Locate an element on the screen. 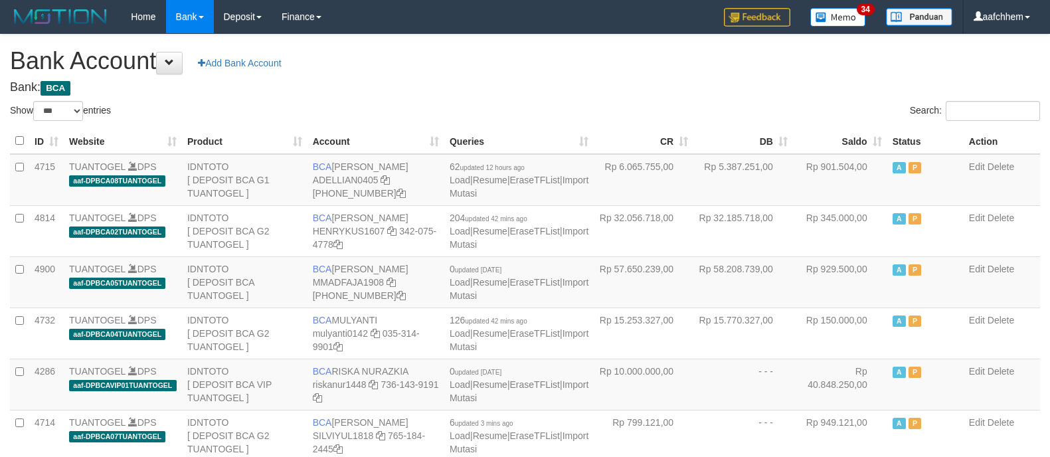  a: MMADFAJA1908 is located at coordinates (348, 282).